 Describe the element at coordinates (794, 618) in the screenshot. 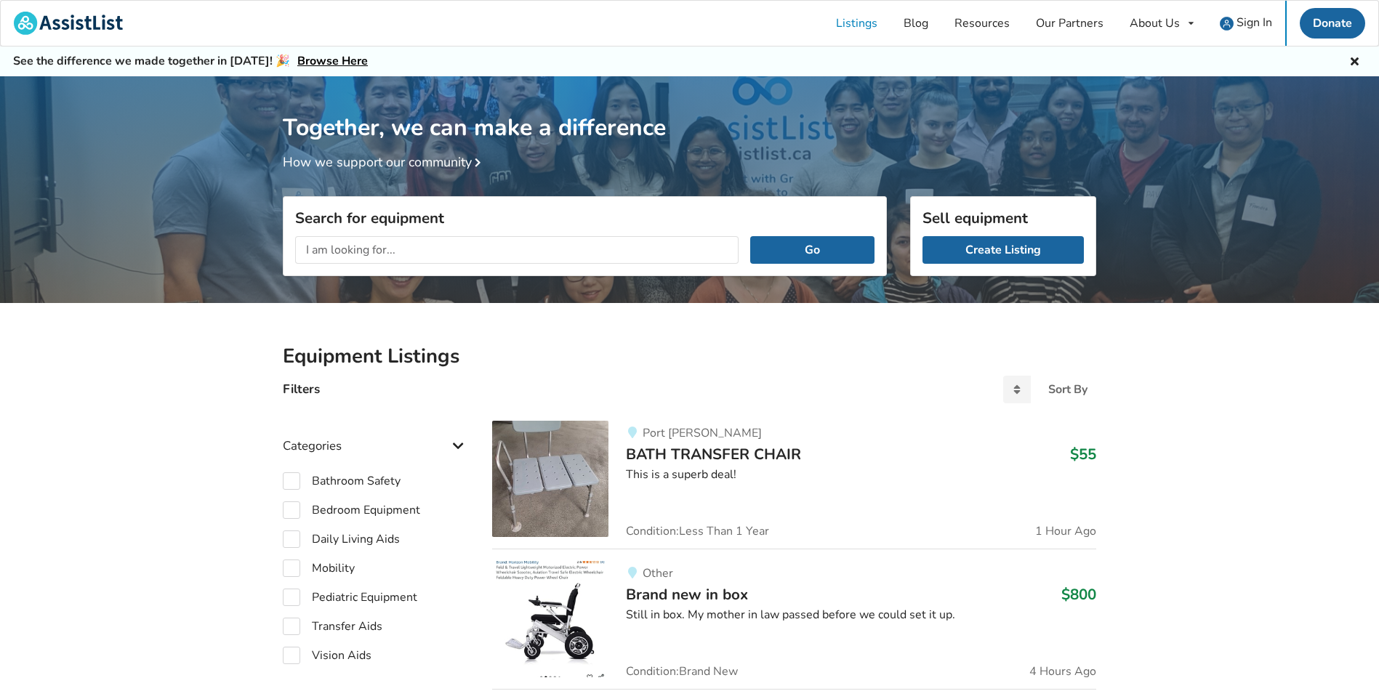

I see `a: mobility-brand new in boxOtherBrand new in box$800Still in box. My mother in law passed before we...` at that location.